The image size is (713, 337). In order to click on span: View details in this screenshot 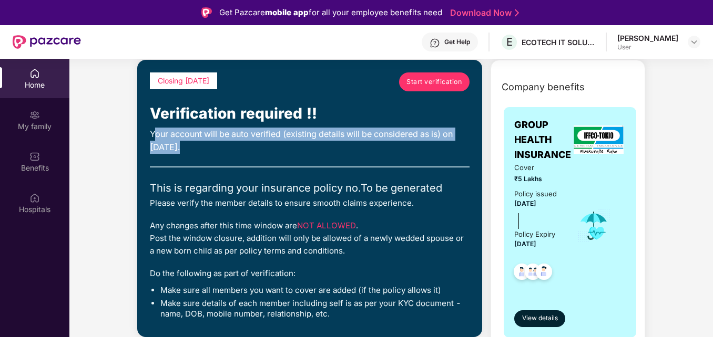, I will do `click(540, 319)`.